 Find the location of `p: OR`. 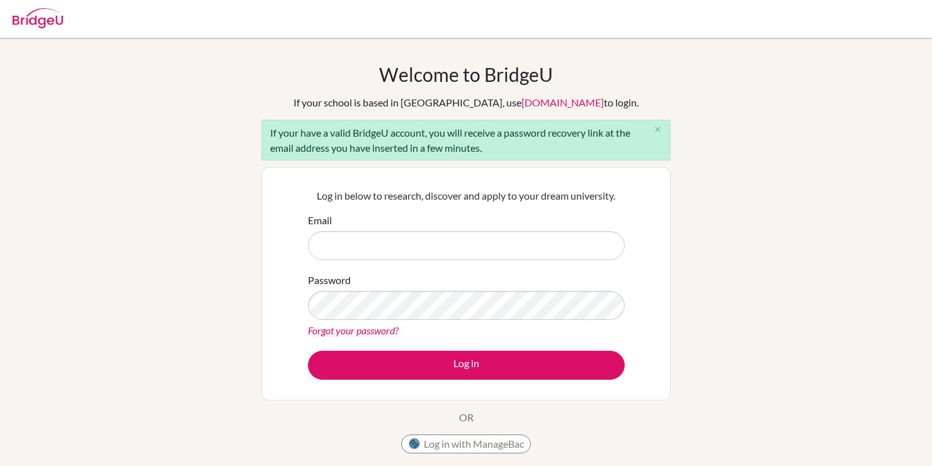

p: OR is located at coordinates (466, 418).